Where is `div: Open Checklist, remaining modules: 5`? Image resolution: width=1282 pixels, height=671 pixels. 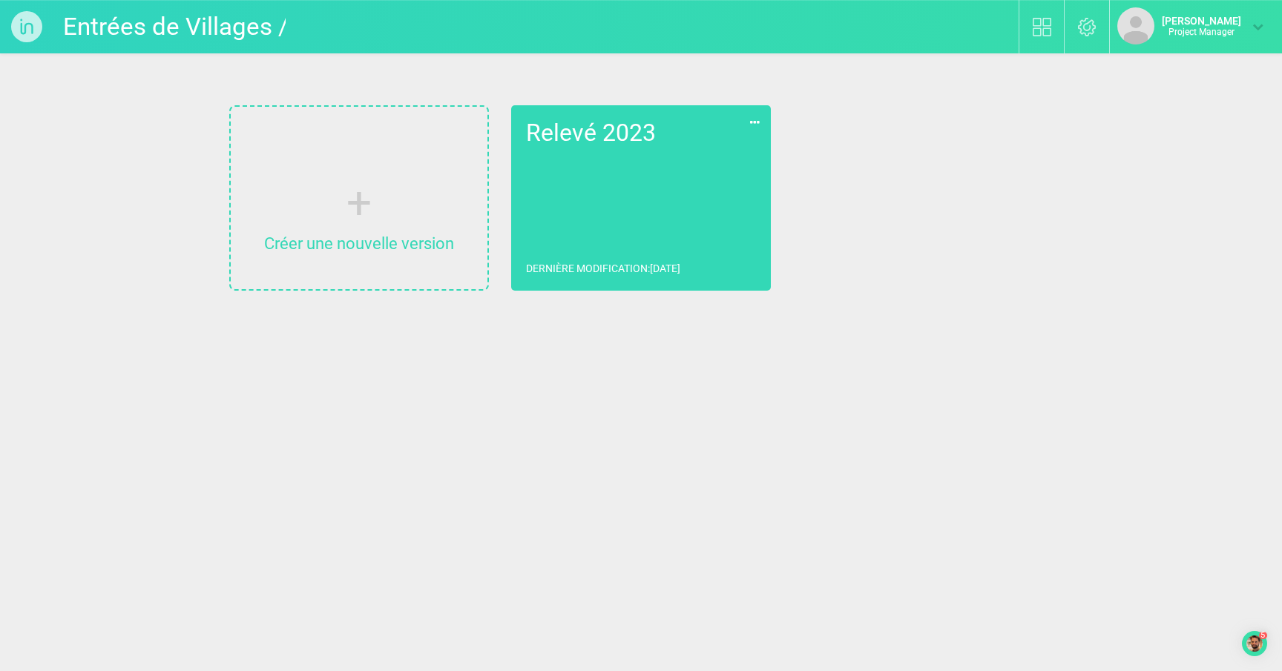
div: Open Checklist, remaining modules: 5 is located at coordinates (1254, 644).